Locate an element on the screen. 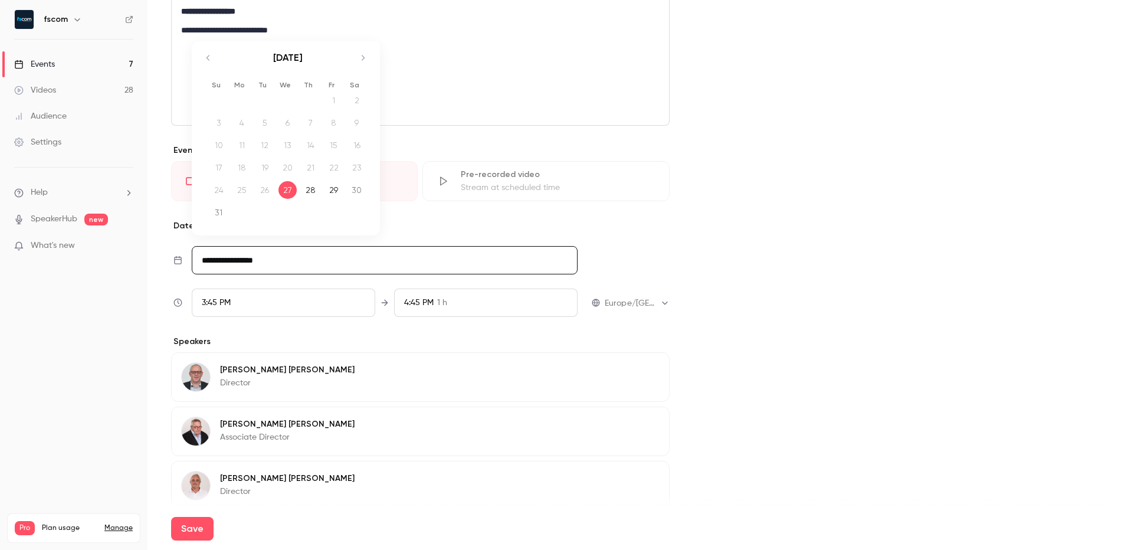 This screenshot has width=1128, height=550. div: 26 is located at coordinates (264, 190).